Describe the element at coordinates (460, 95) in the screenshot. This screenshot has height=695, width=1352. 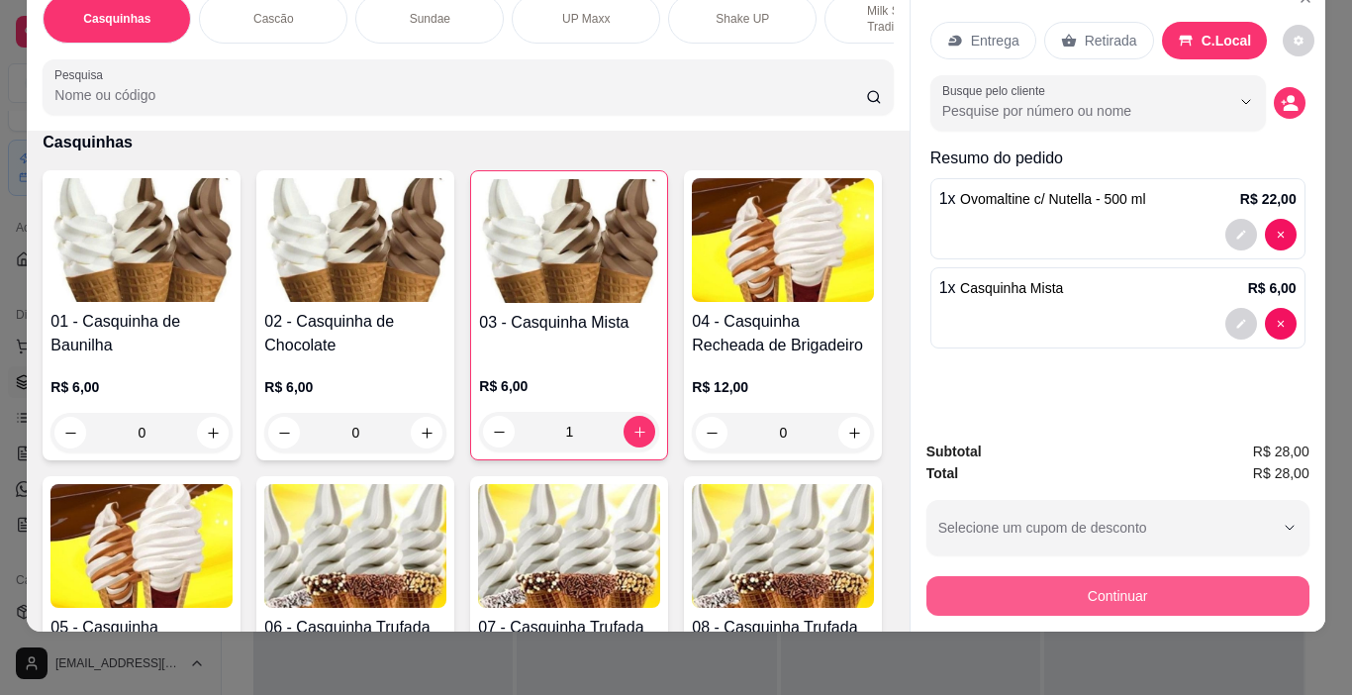
I see `input: Pesquisa` at that location.